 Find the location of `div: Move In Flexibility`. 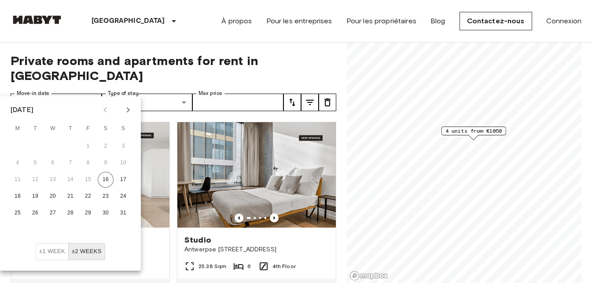

div: Move In Flexibility is located at coordinates (70, 252).